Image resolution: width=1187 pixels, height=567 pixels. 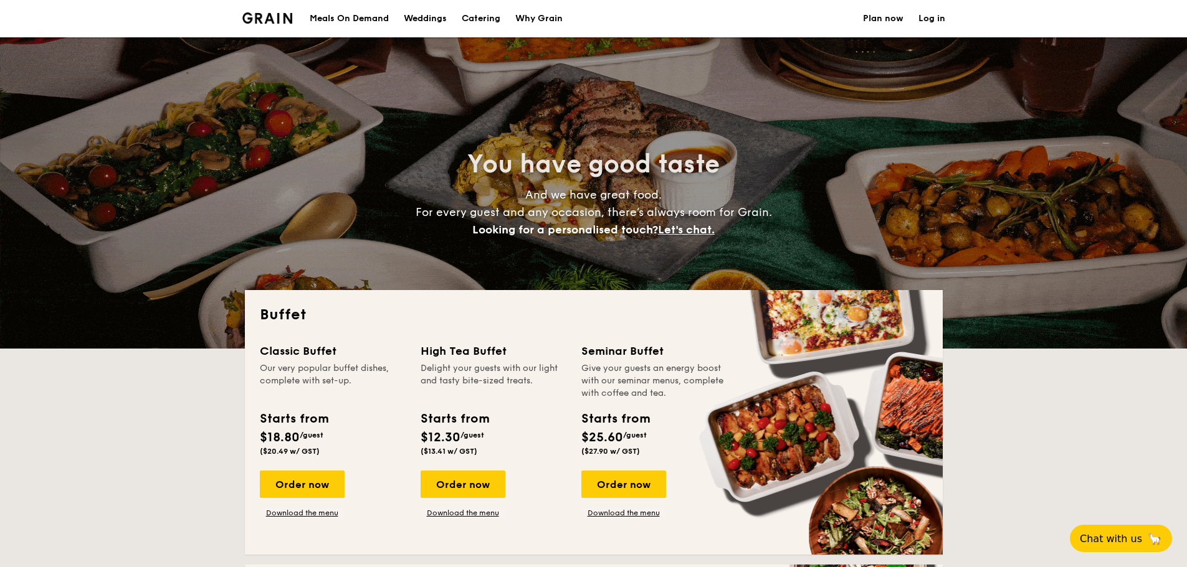 I want to click on span: You have good taste, so click(x=593, y=164).